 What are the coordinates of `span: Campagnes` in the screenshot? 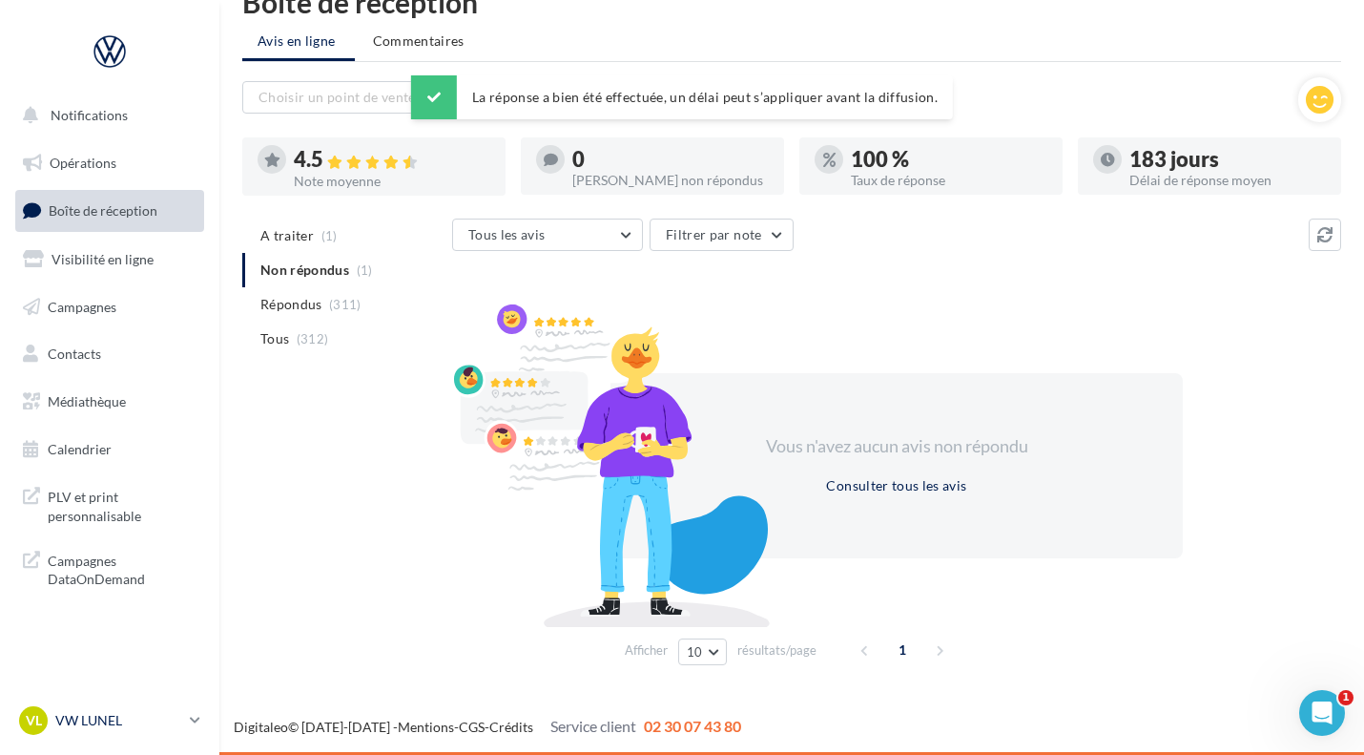 It's located at (82, 305).